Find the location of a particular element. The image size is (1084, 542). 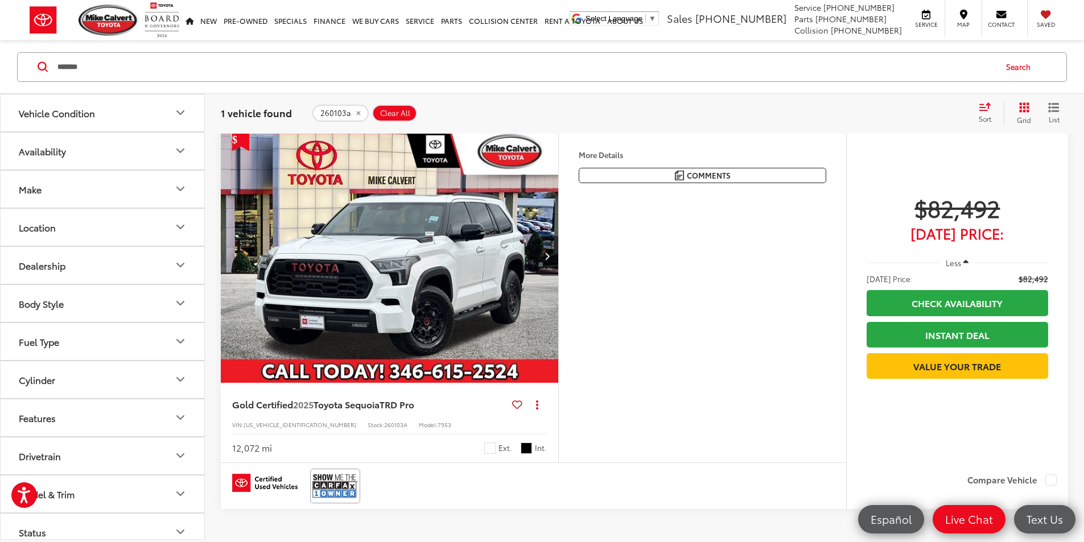

span: Gold Certified is located at coordinates (262, 404).